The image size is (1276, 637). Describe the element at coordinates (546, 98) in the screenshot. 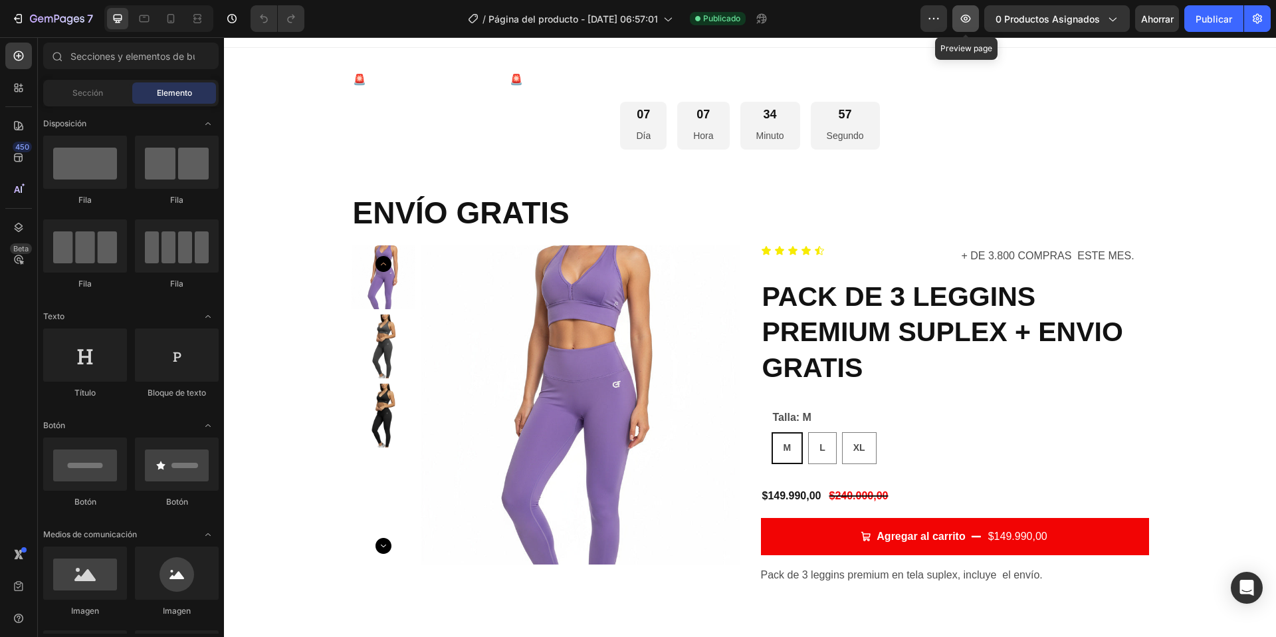

I see `font: Minuto` at that location.